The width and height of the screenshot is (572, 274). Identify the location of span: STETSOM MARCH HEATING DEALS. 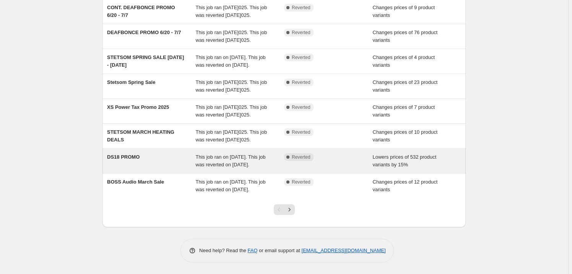
(141, 135).